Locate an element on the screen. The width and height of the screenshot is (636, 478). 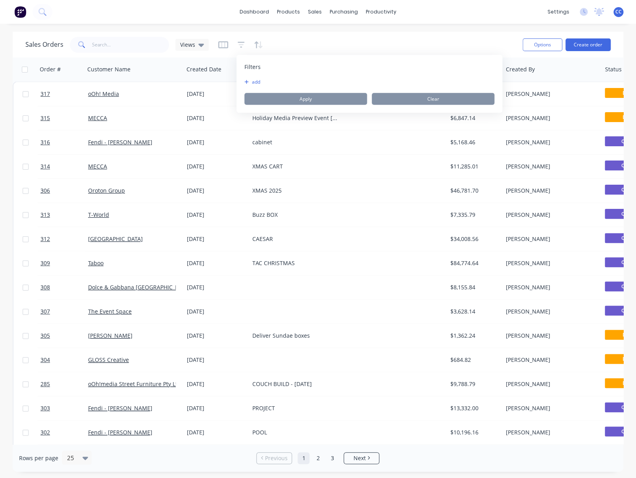
a: 314 is located at coordinates (64, 167).